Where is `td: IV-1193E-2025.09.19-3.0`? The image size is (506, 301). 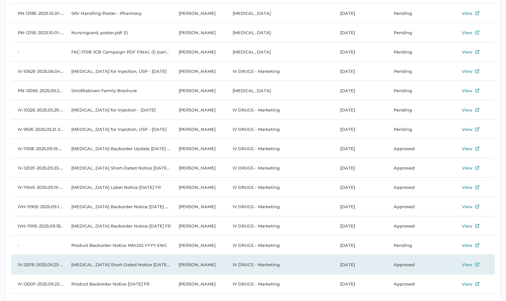 td: IV-1193E-2025.09.19-3.0 is located at coordinates (38, 149).